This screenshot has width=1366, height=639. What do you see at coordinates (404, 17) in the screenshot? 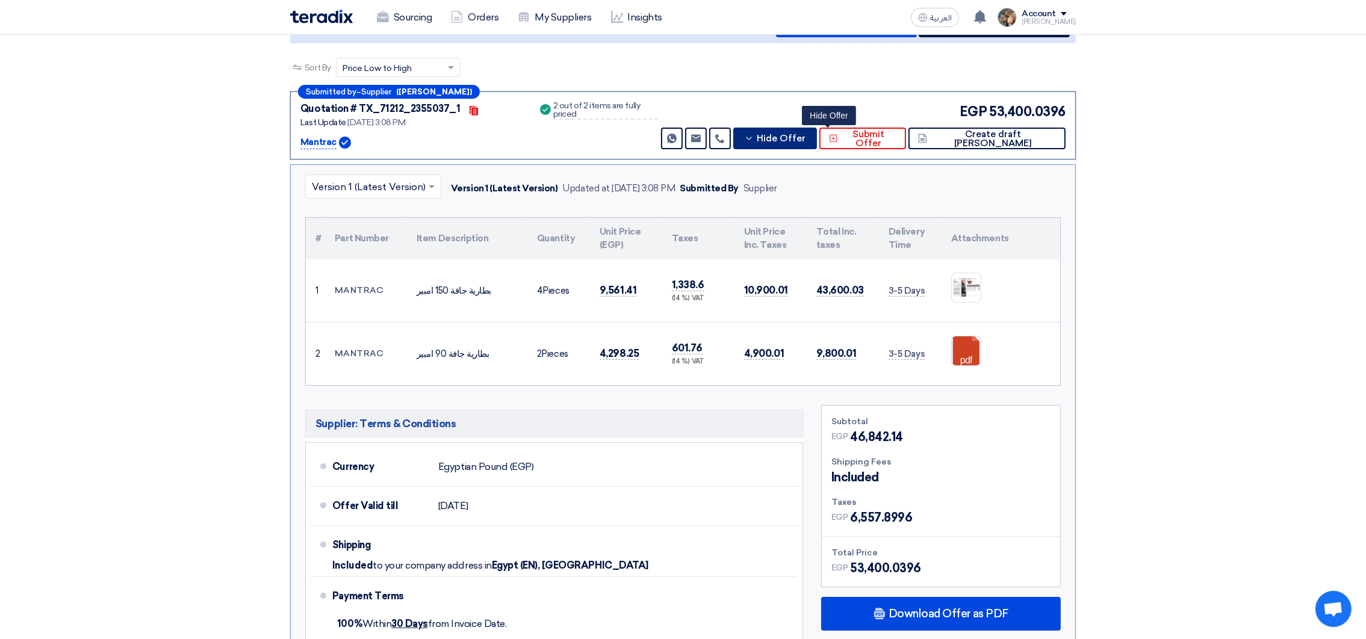
I see `a: Sourcing` at bounding box center [404, 17].